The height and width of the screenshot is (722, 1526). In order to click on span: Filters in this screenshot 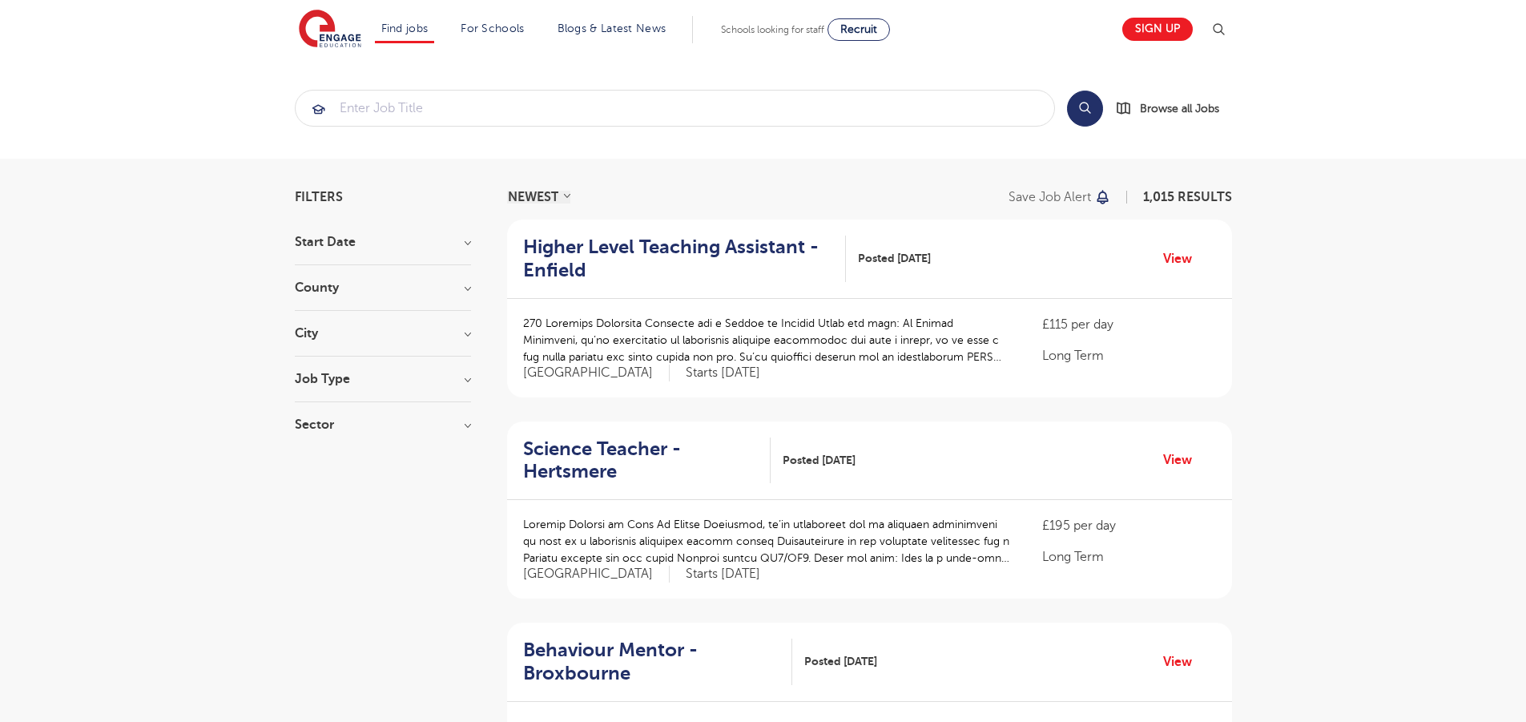, I will do `click(319, 197)`.